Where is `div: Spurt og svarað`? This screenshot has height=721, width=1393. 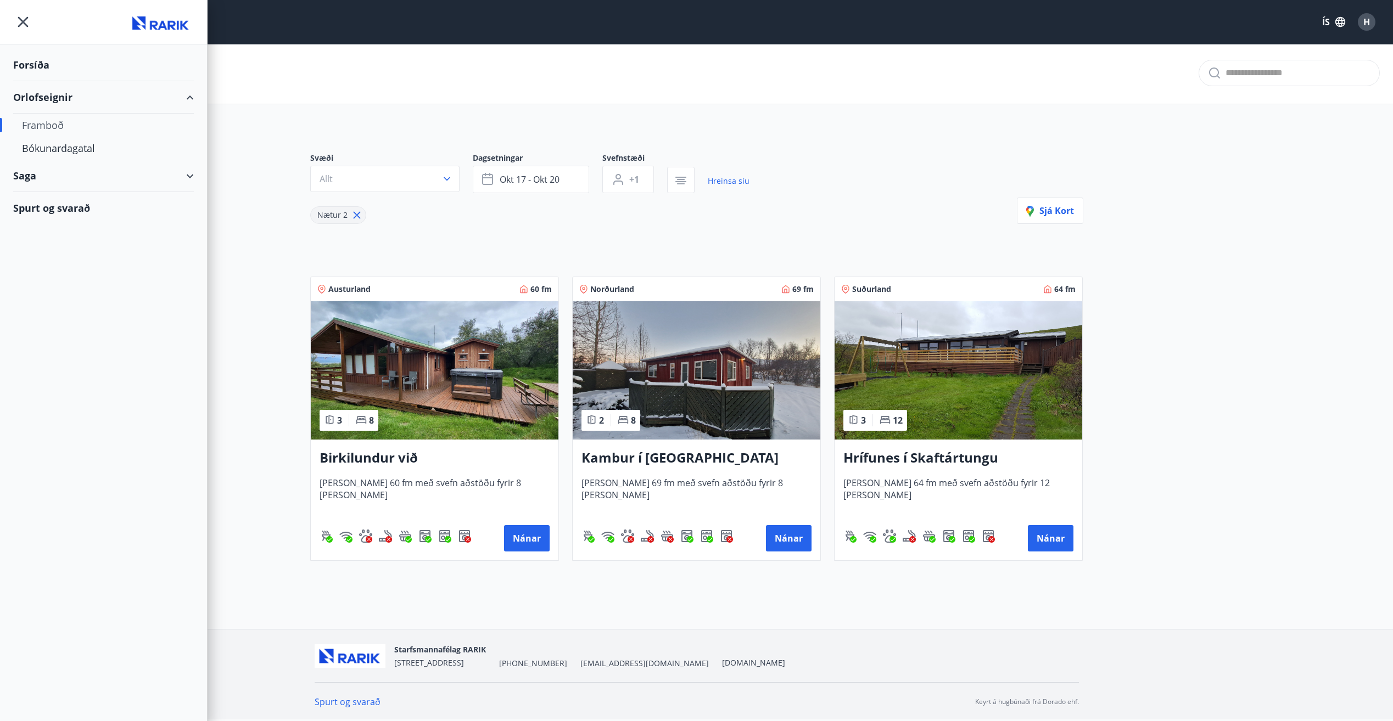 div: Spurt og svarað is located at coordinates (103, 208).